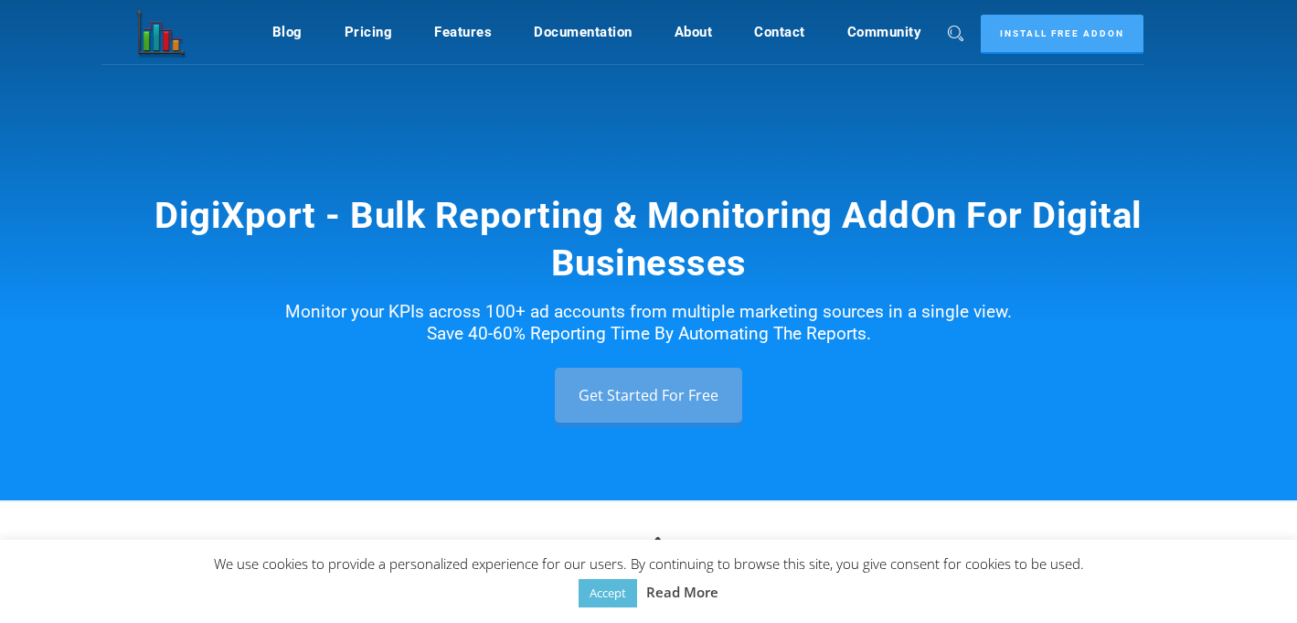  I want to click on a: Get Started For Free, so click(648, 395).